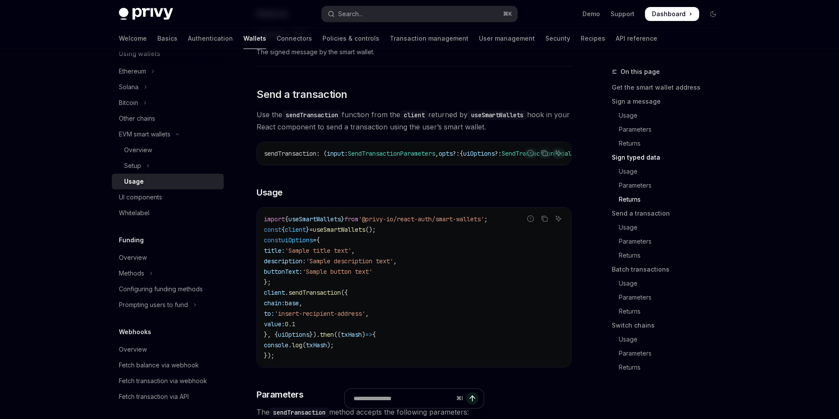 The image size is (839, 419). I want to click on span: '@privy-io/react-auth/smart-wallets', so click(421, 219).